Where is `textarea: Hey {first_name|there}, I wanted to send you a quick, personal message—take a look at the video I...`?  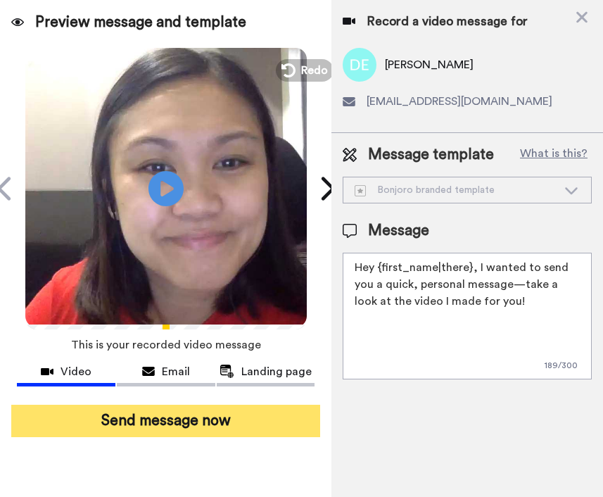 textarea: Hey {first_name|there}, I wanted to send you a quick, personal message—take a look at the video I... is located at coordinates (467, 316).